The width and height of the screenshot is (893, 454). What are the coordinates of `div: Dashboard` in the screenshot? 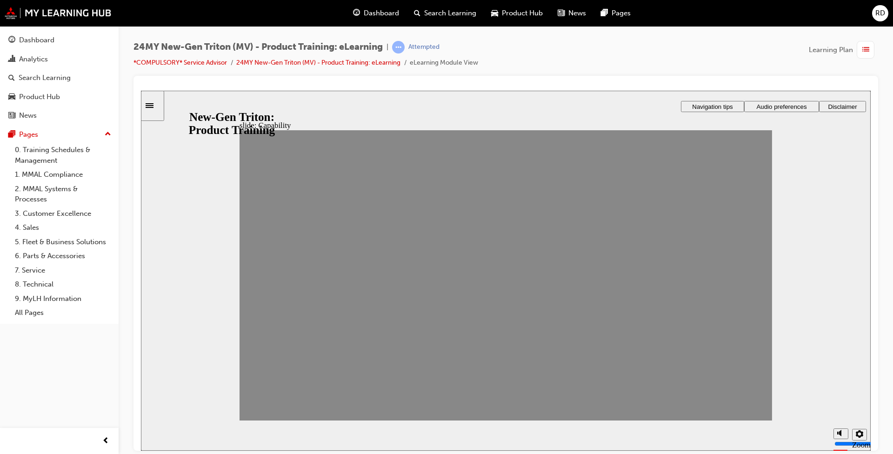 It's located at (37, 40).